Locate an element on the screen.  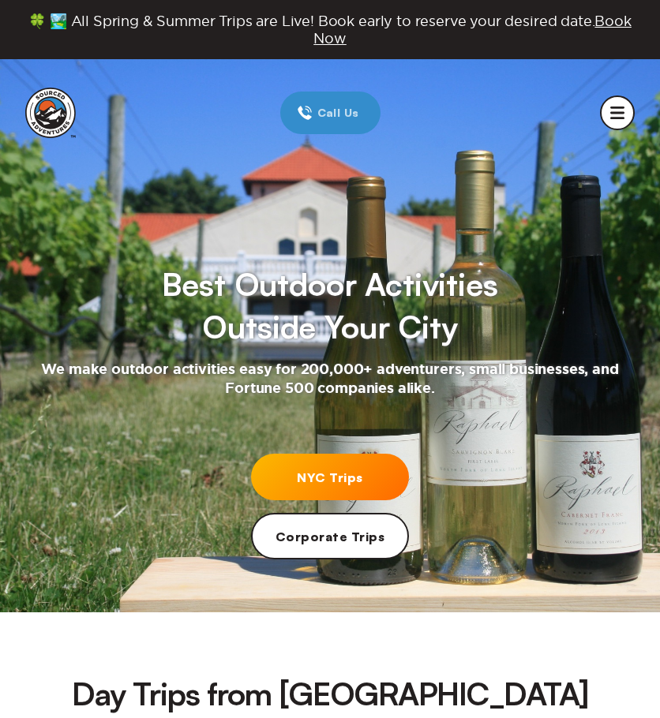
h1: Best Outdoor Activities Outside Your City is located at coordinates (329, 305).